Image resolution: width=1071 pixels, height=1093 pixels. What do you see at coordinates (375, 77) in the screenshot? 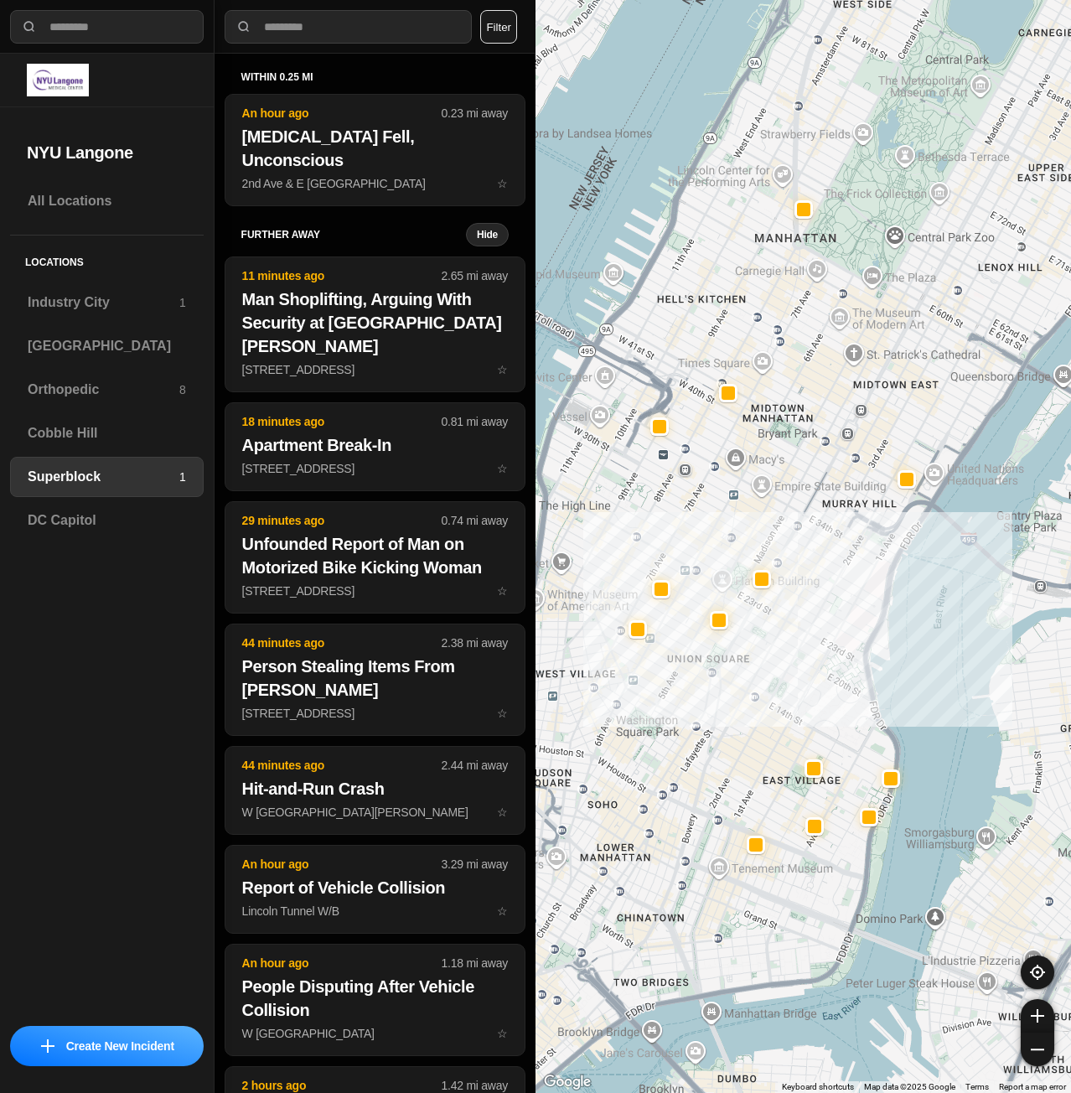
I see `h5: within 0.25 mi` at bounding box center [375, 77].